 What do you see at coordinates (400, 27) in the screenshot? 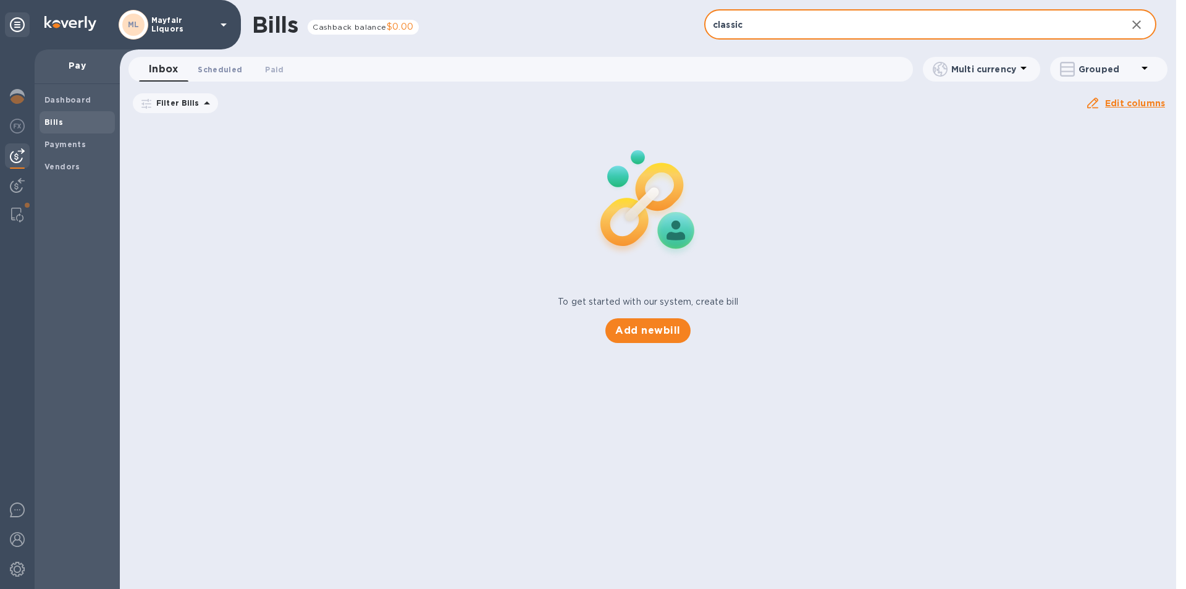
I see `span: $0.00` at bounding box center [400, 27].